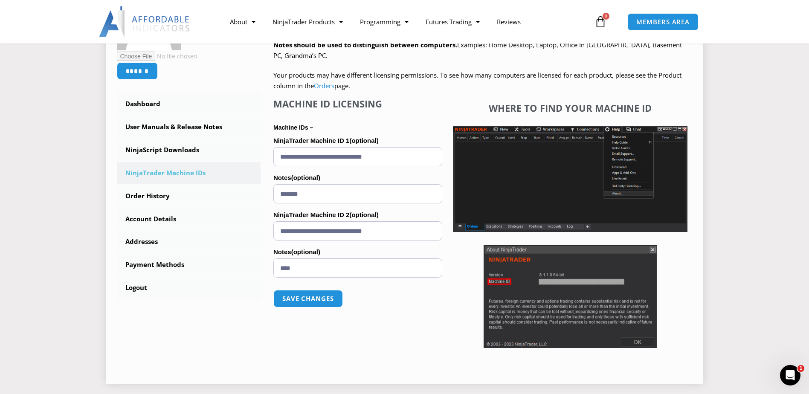 Image resolution: width=809 pixels, height=394 pixels. Describe the element at coordinates (663, 22) in the screenshot. I see `span: MEMBERS AREA` at that location.